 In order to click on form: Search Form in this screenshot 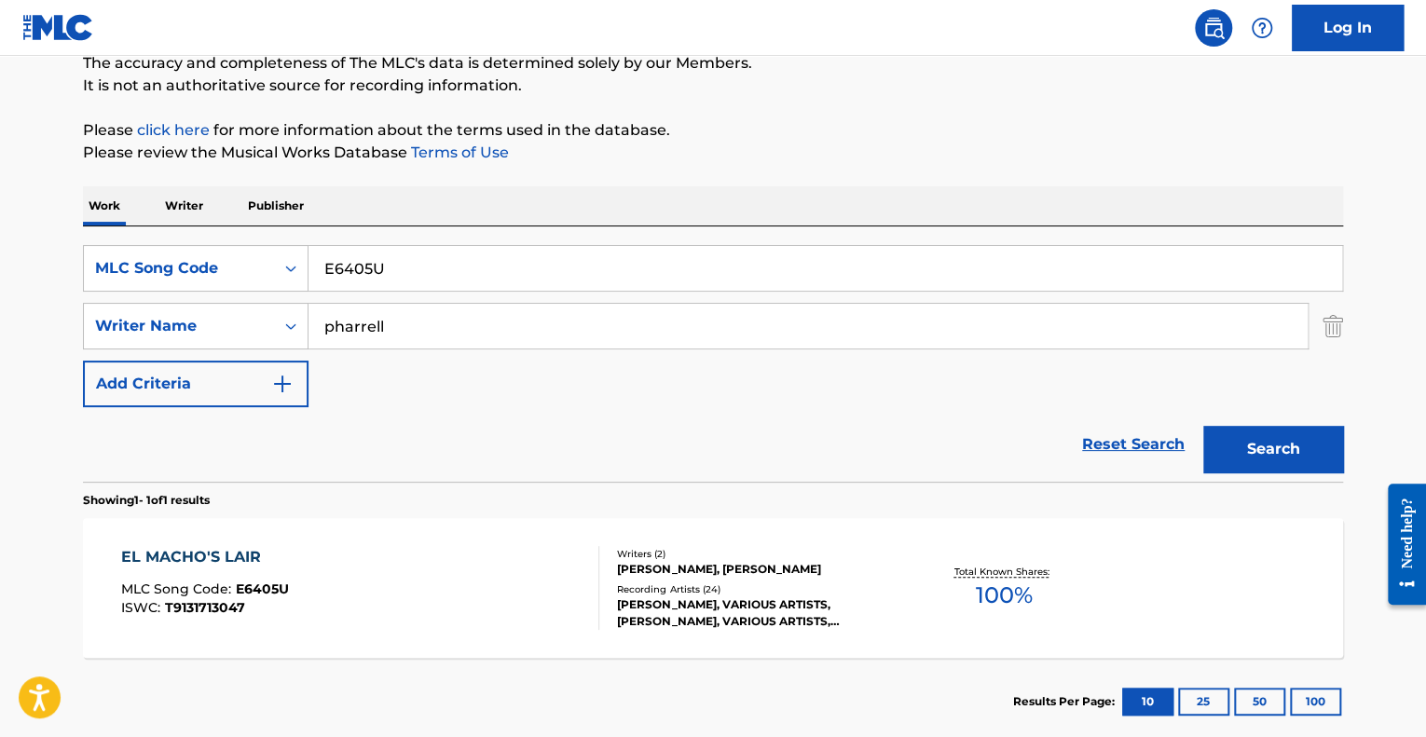, I will do `click(713, 364)`.